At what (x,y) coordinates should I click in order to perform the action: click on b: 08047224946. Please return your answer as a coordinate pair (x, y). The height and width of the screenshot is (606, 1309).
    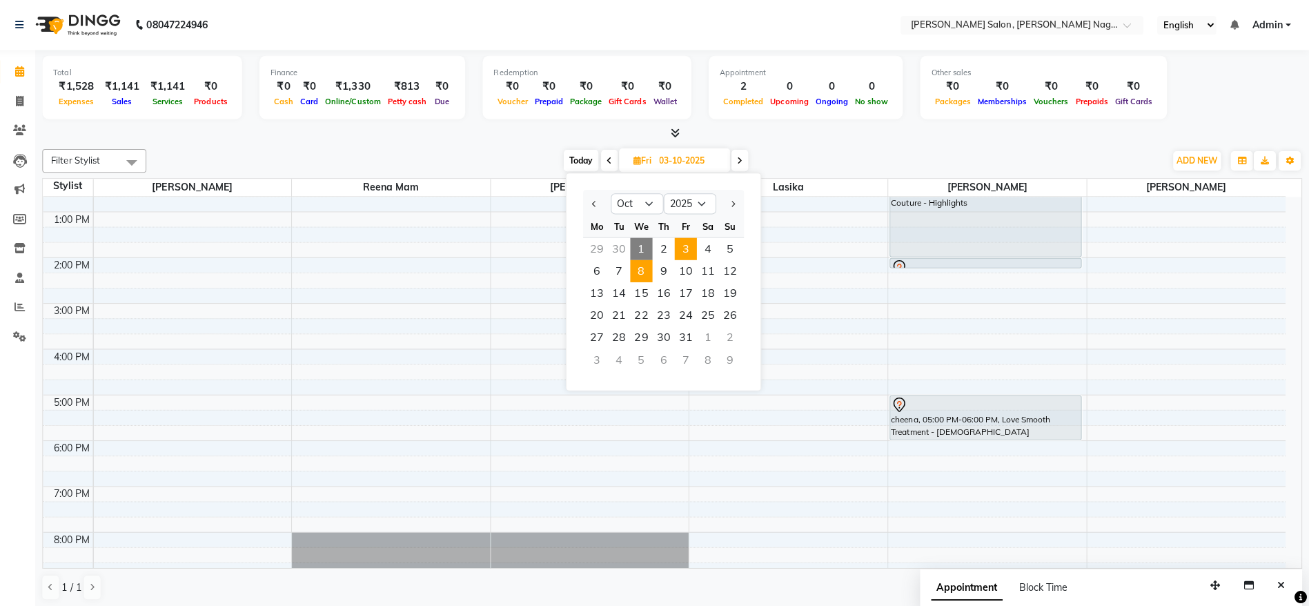
    Looking at the image, I should click on (182, 25).